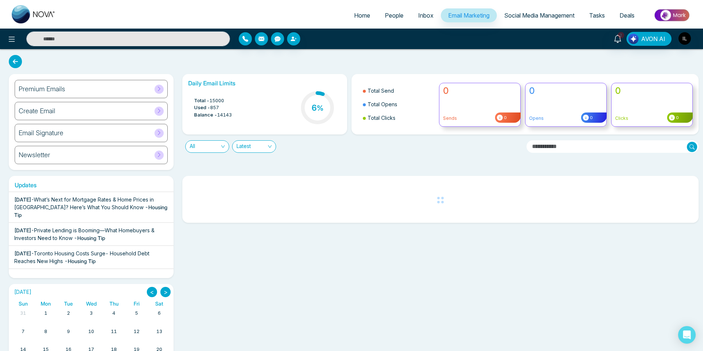 The image size is (703, 351). What do you see at coordinates (137, 335) in the screenshot?
I see `td: September 12, 2025` at bounding box center [137, 335].